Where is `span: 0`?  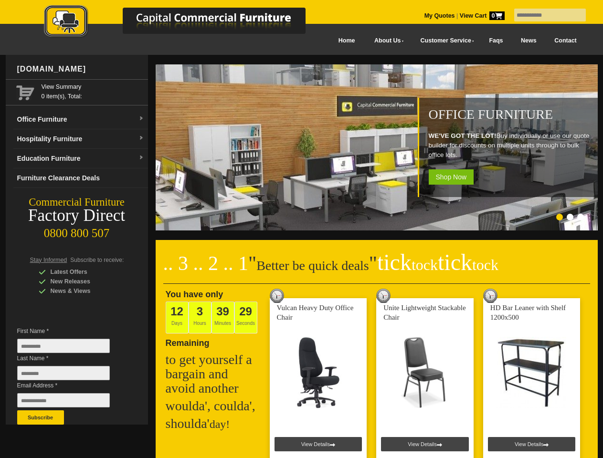
span: 0 is located at coordinates (497, 16).